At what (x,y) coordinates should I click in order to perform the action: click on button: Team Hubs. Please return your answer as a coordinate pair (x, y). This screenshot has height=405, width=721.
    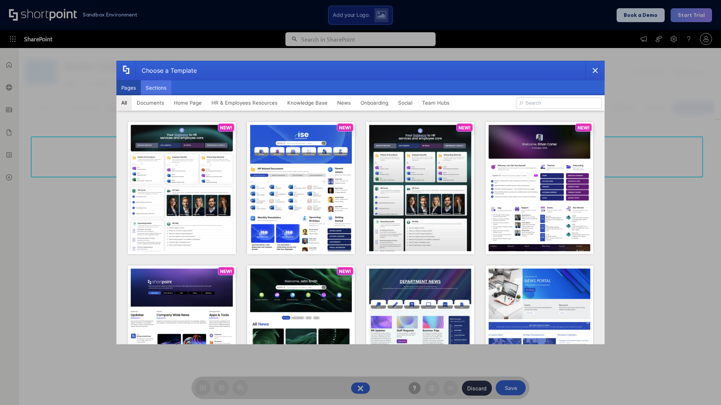
    Looking at the image, I should click on (435, 103).